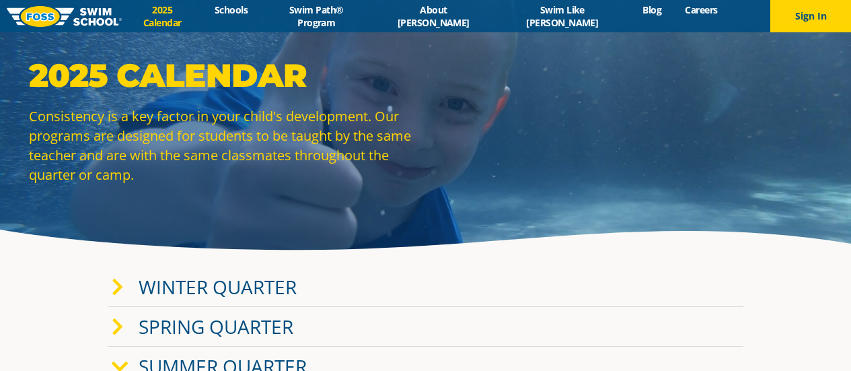  Describe the element at coordinates (231, 9) in the screenshot. I see `a: Schools` at that location.